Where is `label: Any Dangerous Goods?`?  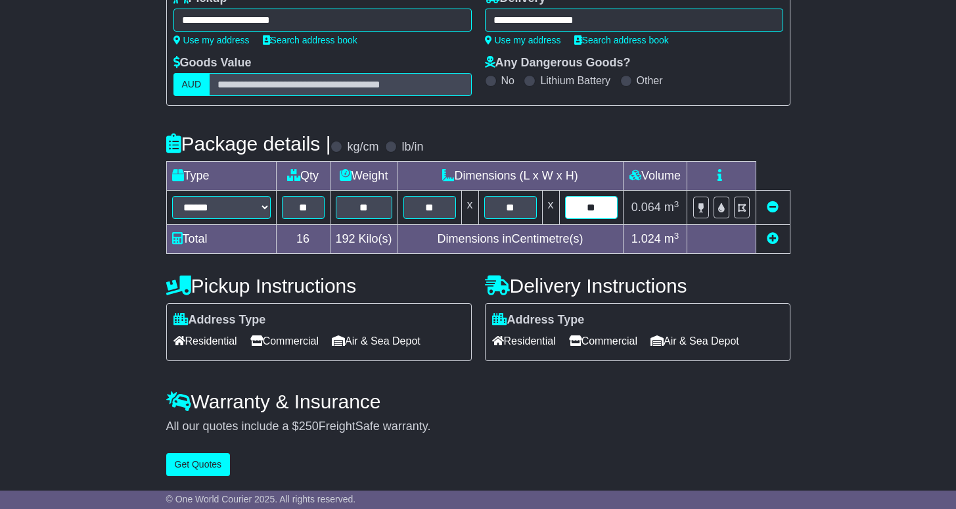 label: Any Dangerous Goods? is located at coordinates (558, 63).